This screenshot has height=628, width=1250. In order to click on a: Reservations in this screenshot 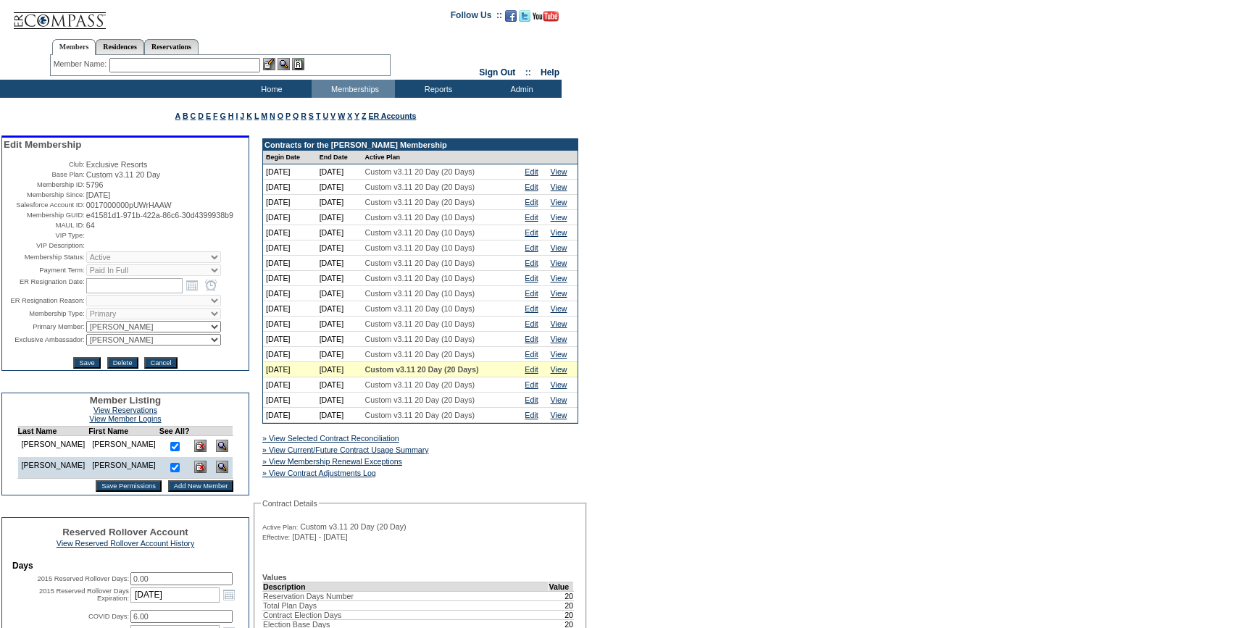, I will do `click(171, 46)`.